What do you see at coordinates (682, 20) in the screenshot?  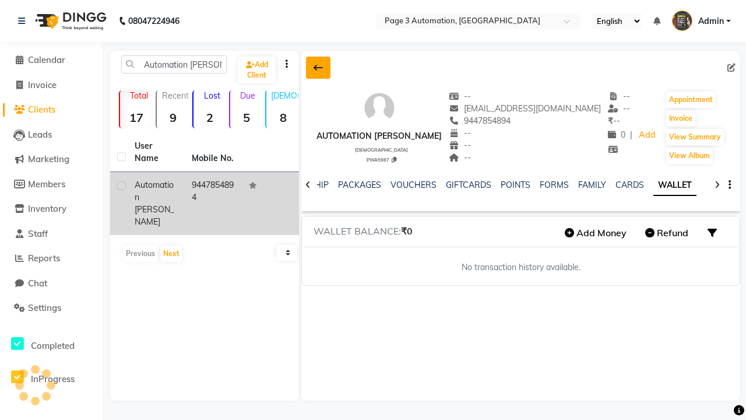 I see `img: Admin` at bounding box center [682, 20].